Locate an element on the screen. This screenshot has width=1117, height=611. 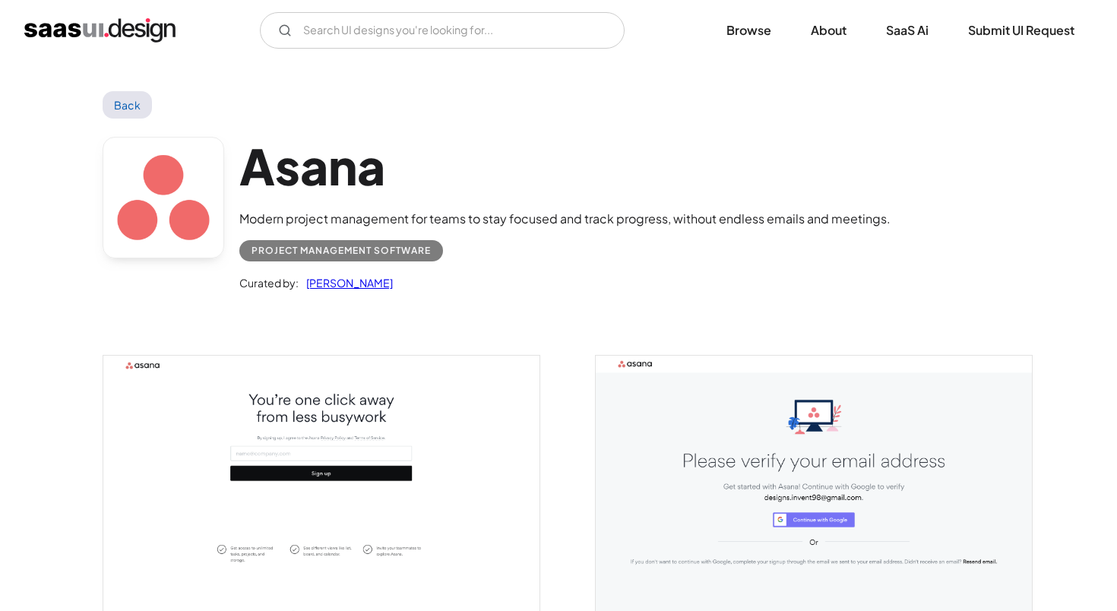
h1: Asana is located at coordinates (565, 166).